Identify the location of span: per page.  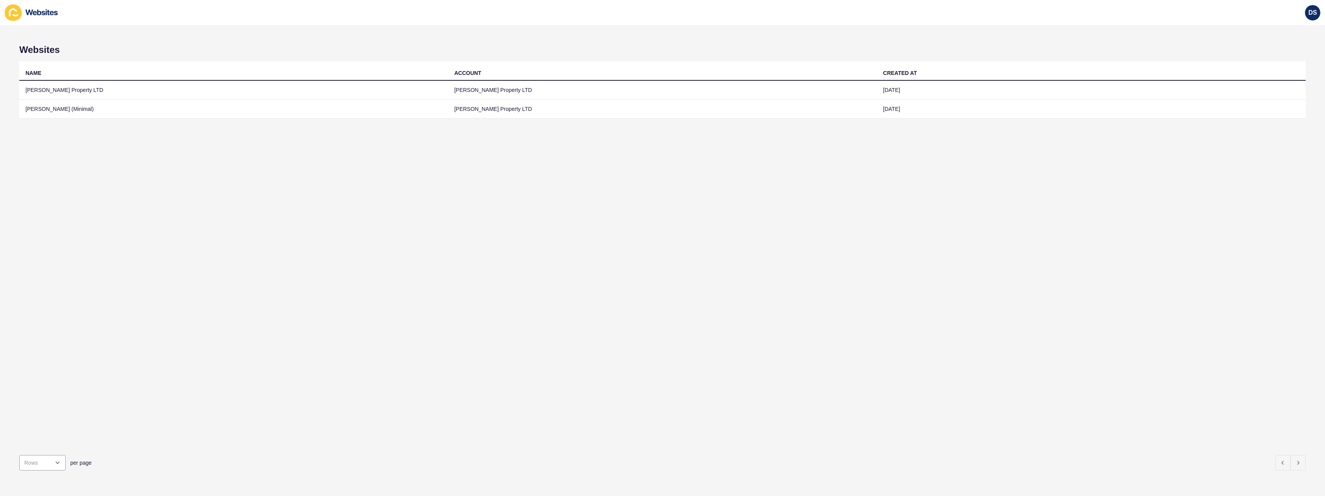
(81, 463).